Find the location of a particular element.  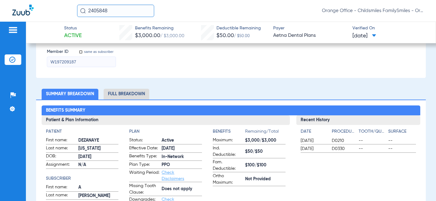

h2: Benefits Summary is located at coordinates (231, 110).